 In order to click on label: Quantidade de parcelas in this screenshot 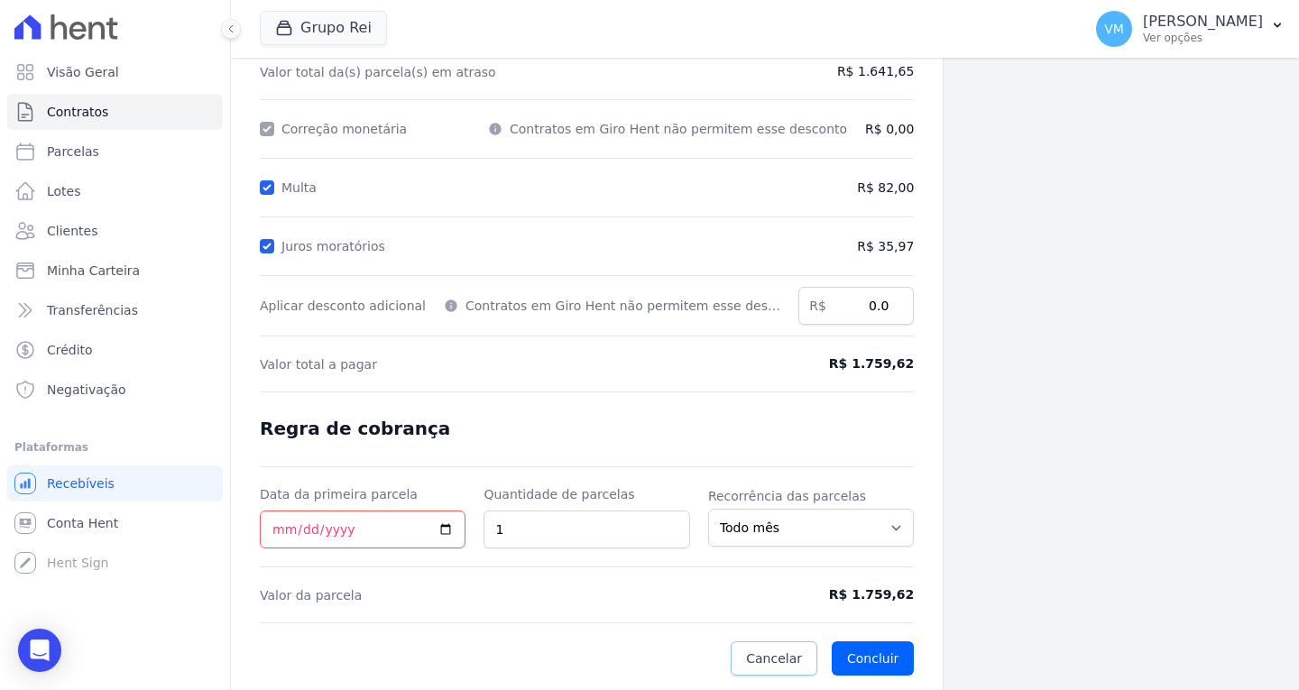, I will do `click(586, 494)`.